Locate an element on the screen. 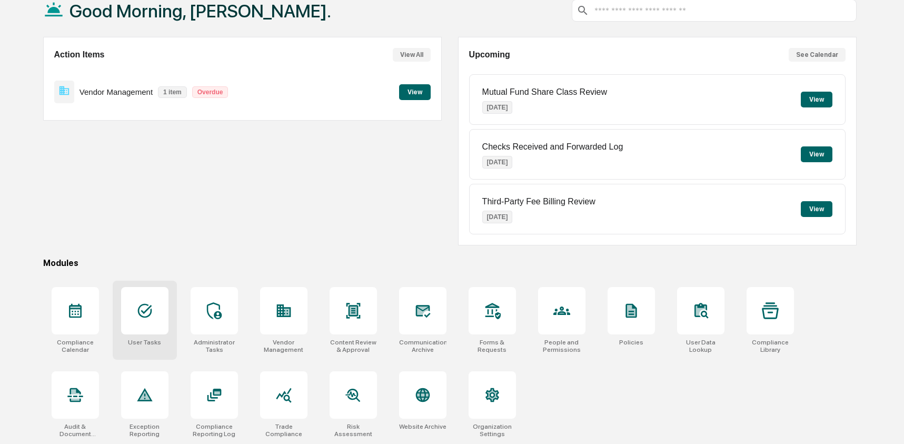  h2: Upcoming is located at coordinates (489, 55).